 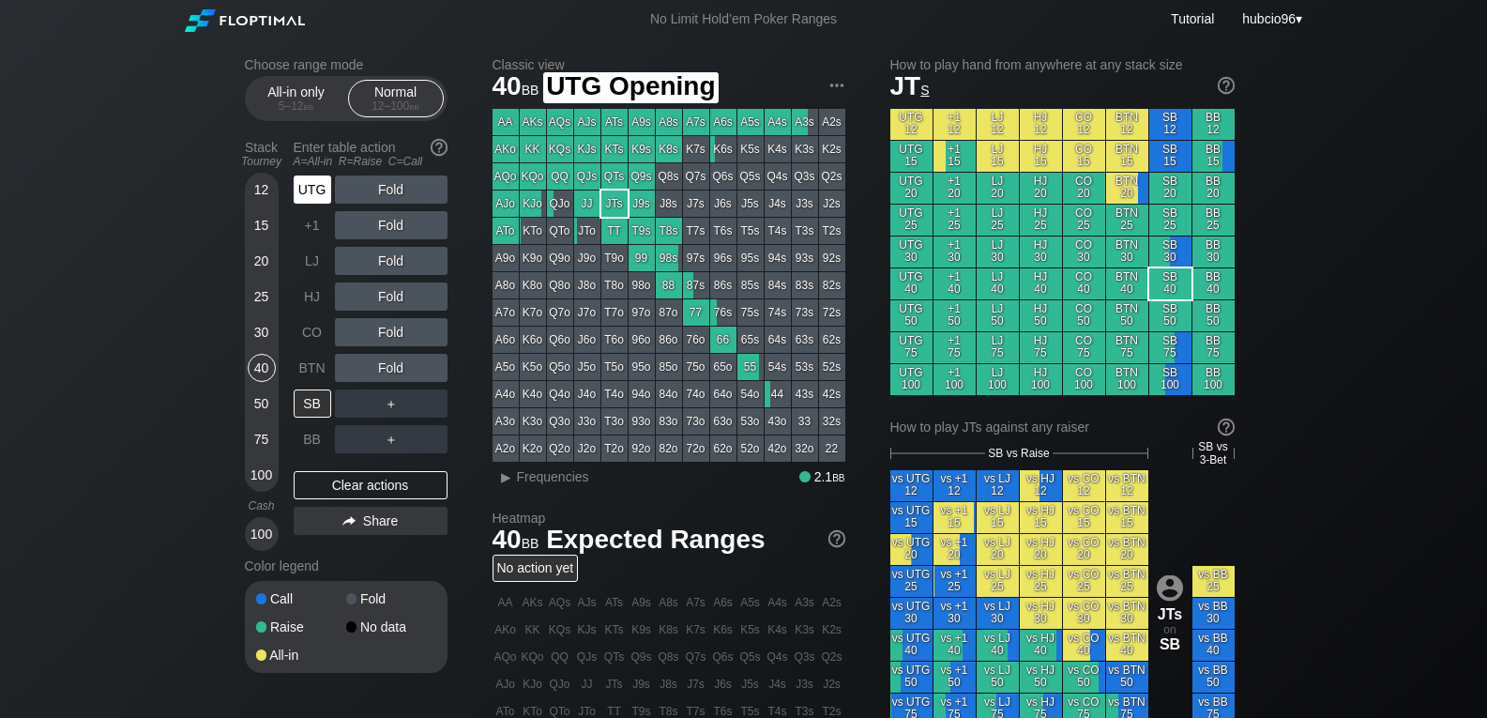 What do you see at coordinates (560, 394) in the screenshot?
I see `div: Q4o` at bounding box center [560, 394].